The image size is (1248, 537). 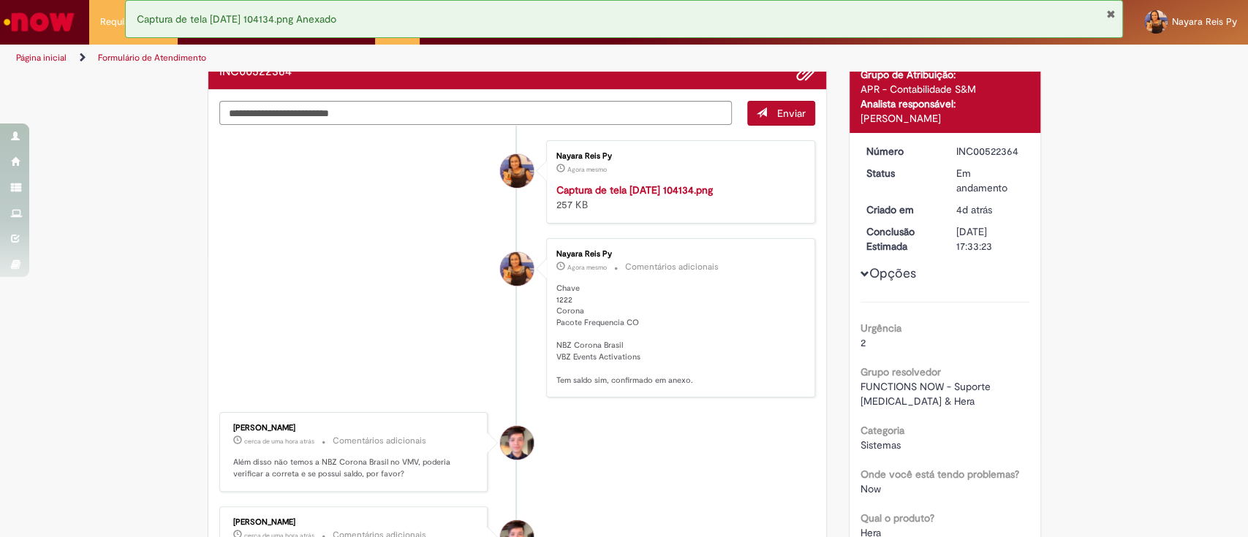 What do you see at coordinates (781, 113) in the screenshot?
I see `button: Enviar` at bounding box center [781, 113].